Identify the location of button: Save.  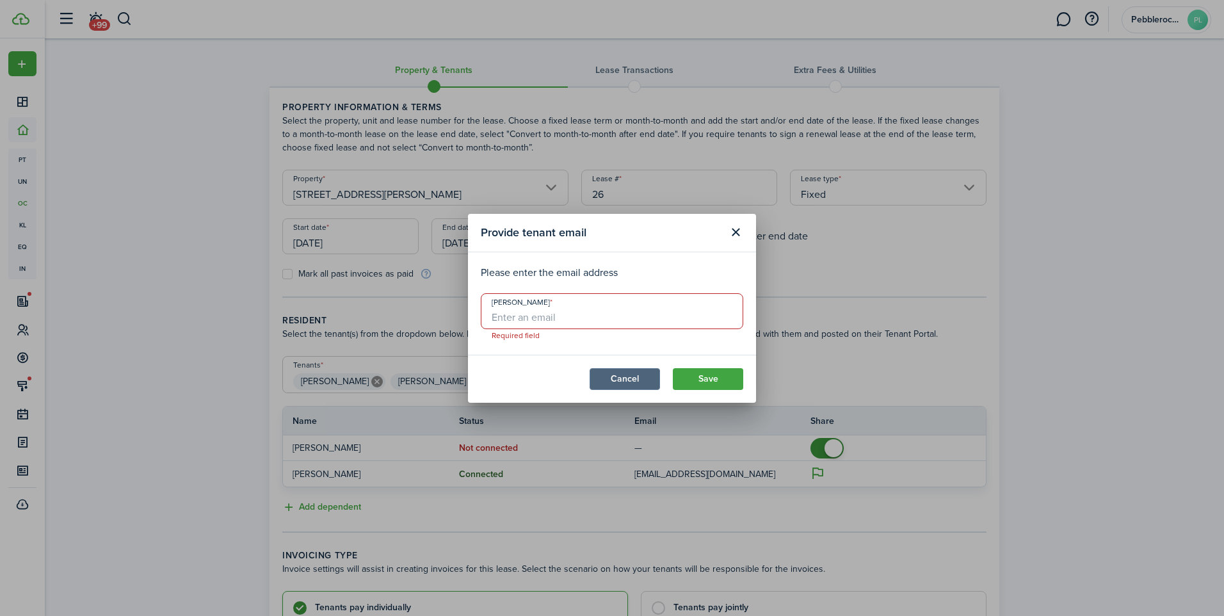
(708, 379).